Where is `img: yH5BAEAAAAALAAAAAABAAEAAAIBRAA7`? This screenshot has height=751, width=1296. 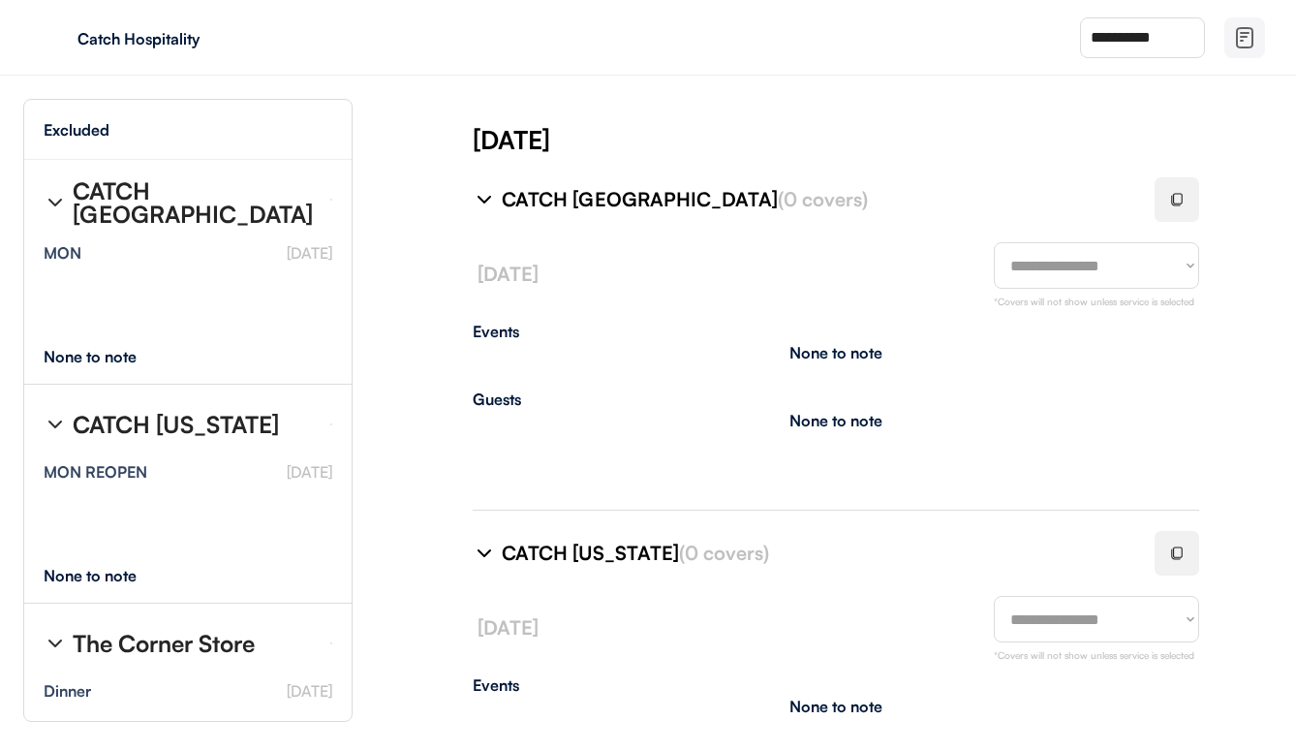
img: yH5BAEAAAAALAAAAAABAAEAAAIBRAA7 is located at coordinates (54, 38).